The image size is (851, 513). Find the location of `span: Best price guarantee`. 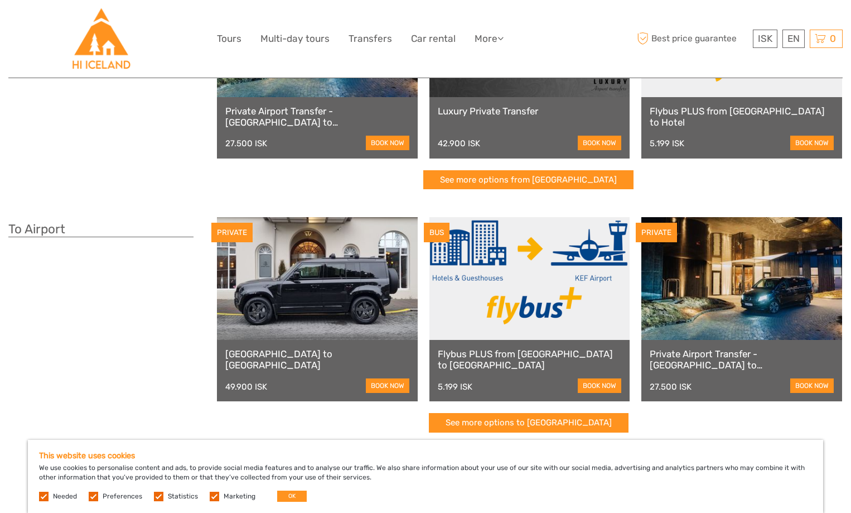

span: Best price guarantee is located at coordinates (692, 38).